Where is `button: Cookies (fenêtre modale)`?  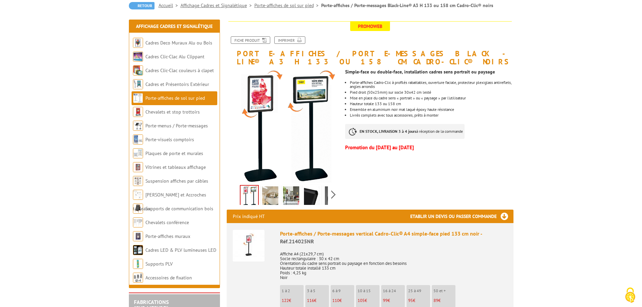
button: Cookies (fenêtre modale) is located at coordinates (630, 296).